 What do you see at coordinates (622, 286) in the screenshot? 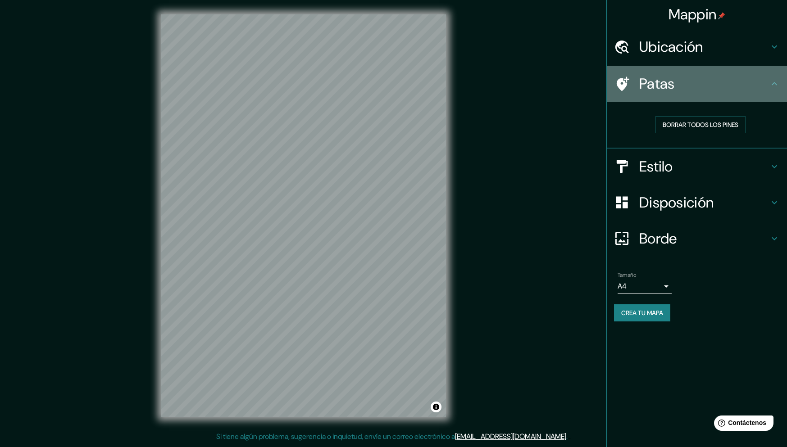
I see `font: A4` at bounding box center [622, 286].